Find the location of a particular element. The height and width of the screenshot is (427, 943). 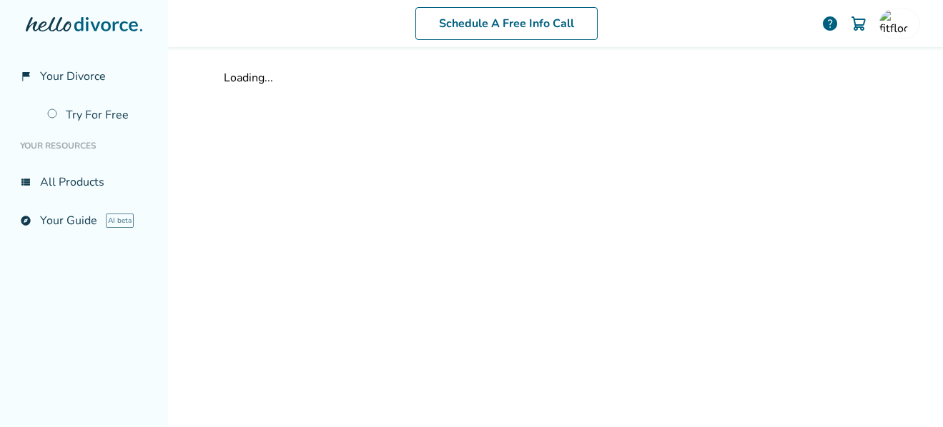

img: Cart is located at coordinates (858, 24).